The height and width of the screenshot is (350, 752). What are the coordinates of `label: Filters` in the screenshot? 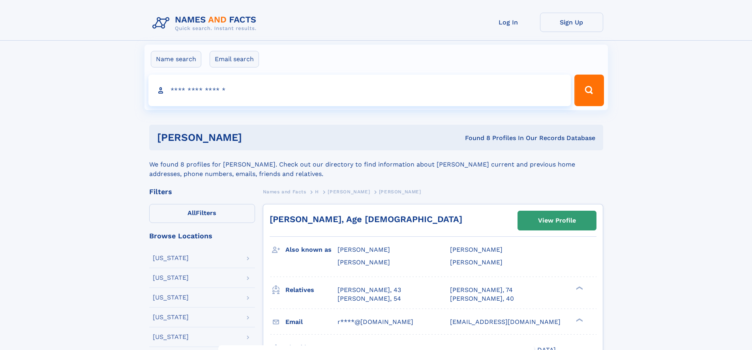 It's located at (202, 213).